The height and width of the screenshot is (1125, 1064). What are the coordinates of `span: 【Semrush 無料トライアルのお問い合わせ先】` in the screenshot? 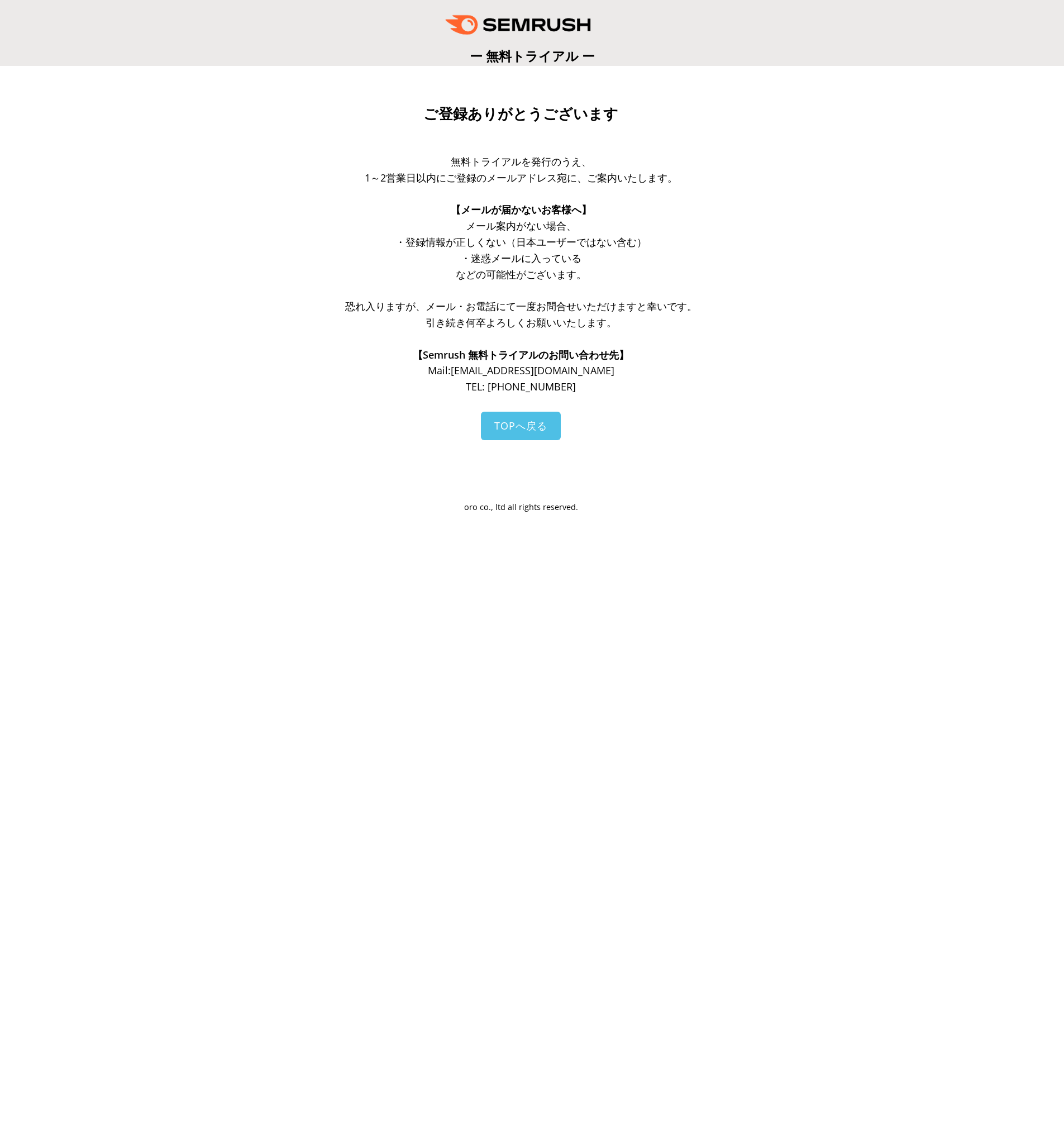 It's located at (520, 354).